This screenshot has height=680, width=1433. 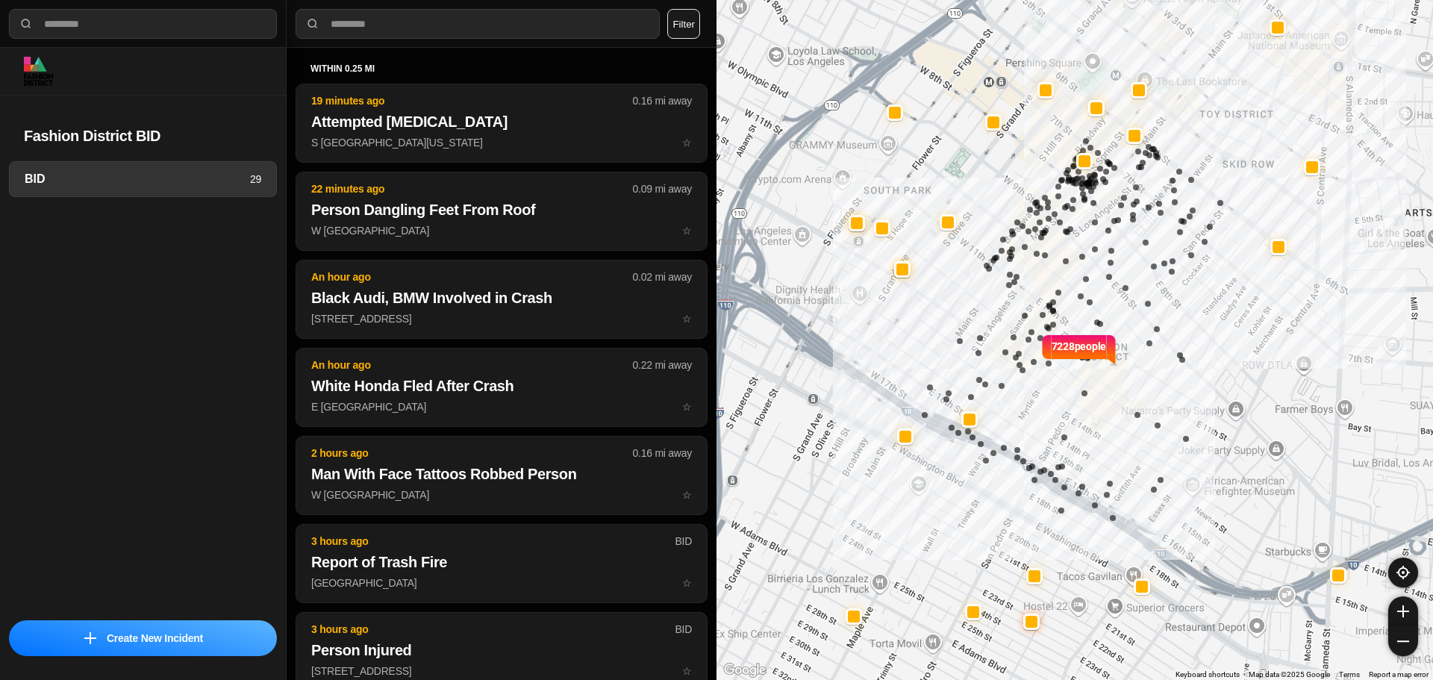 What do you see at coordinates (137, 179) in the screenshot?
I see `h3: BID` at bounding box center [137, 179].